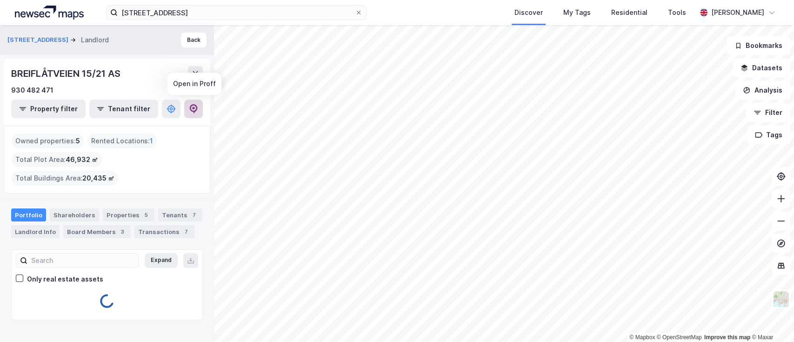  Describe the element at coordinates (161, 261) in the screenshot. I see `button: Expand` at that location.